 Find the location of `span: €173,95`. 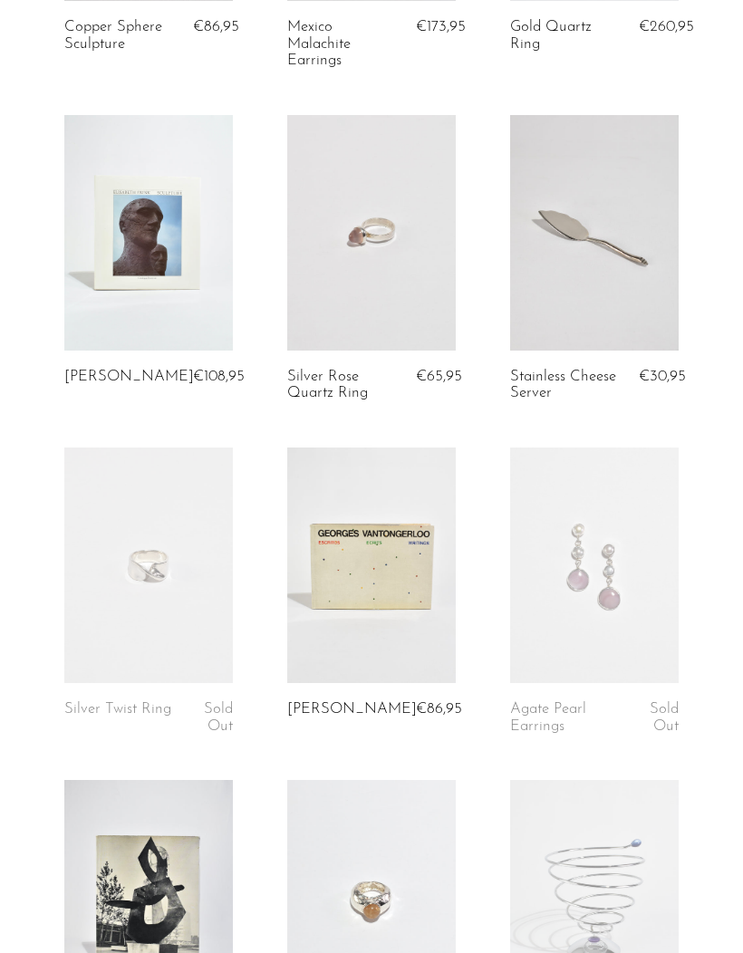

span: €173,95 is located at coordinates (440, 26).